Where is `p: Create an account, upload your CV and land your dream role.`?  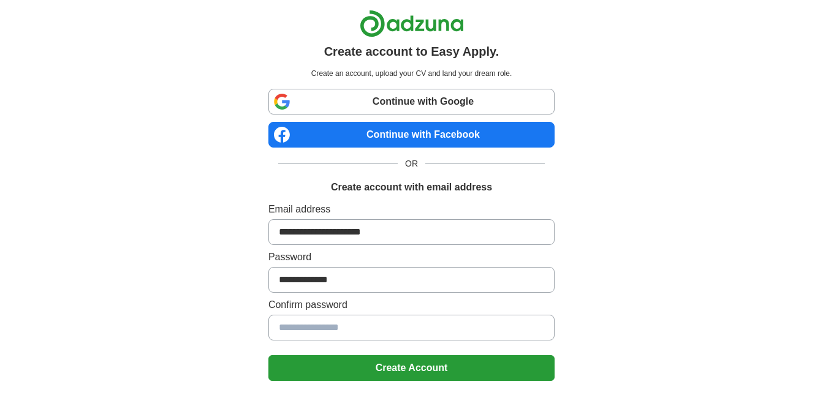
p: Create an account, upload your CV and land your dream role. is located at coordinates (411, 74).